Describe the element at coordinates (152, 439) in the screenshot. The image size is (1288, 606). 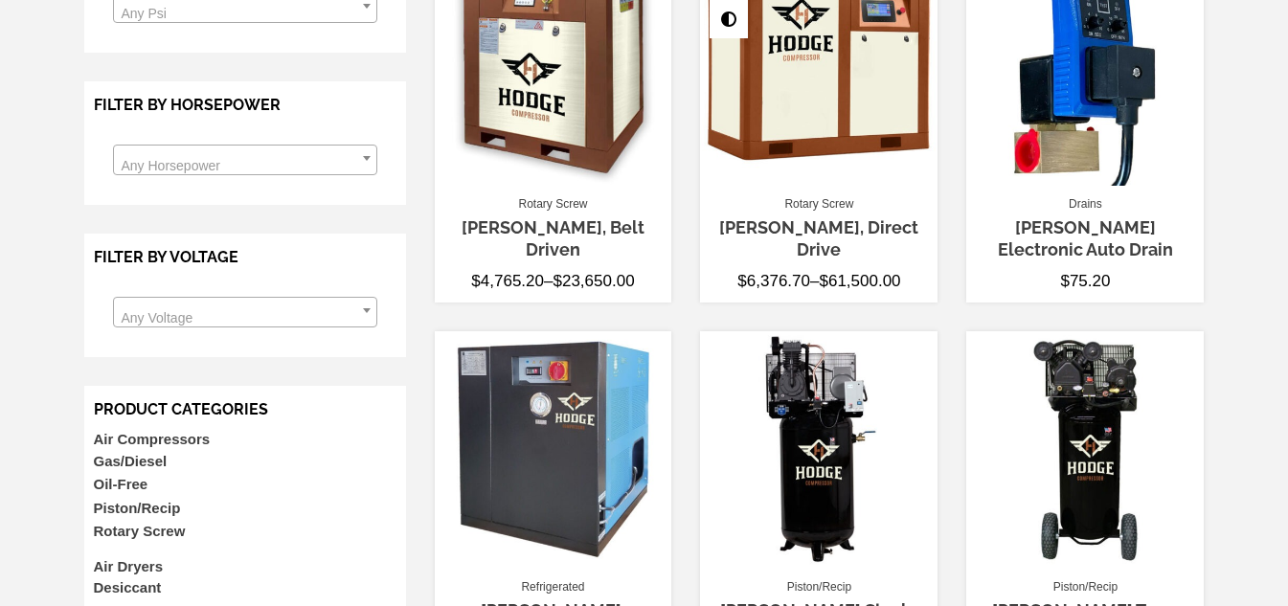
I see `a: Air Compressors` at that location.